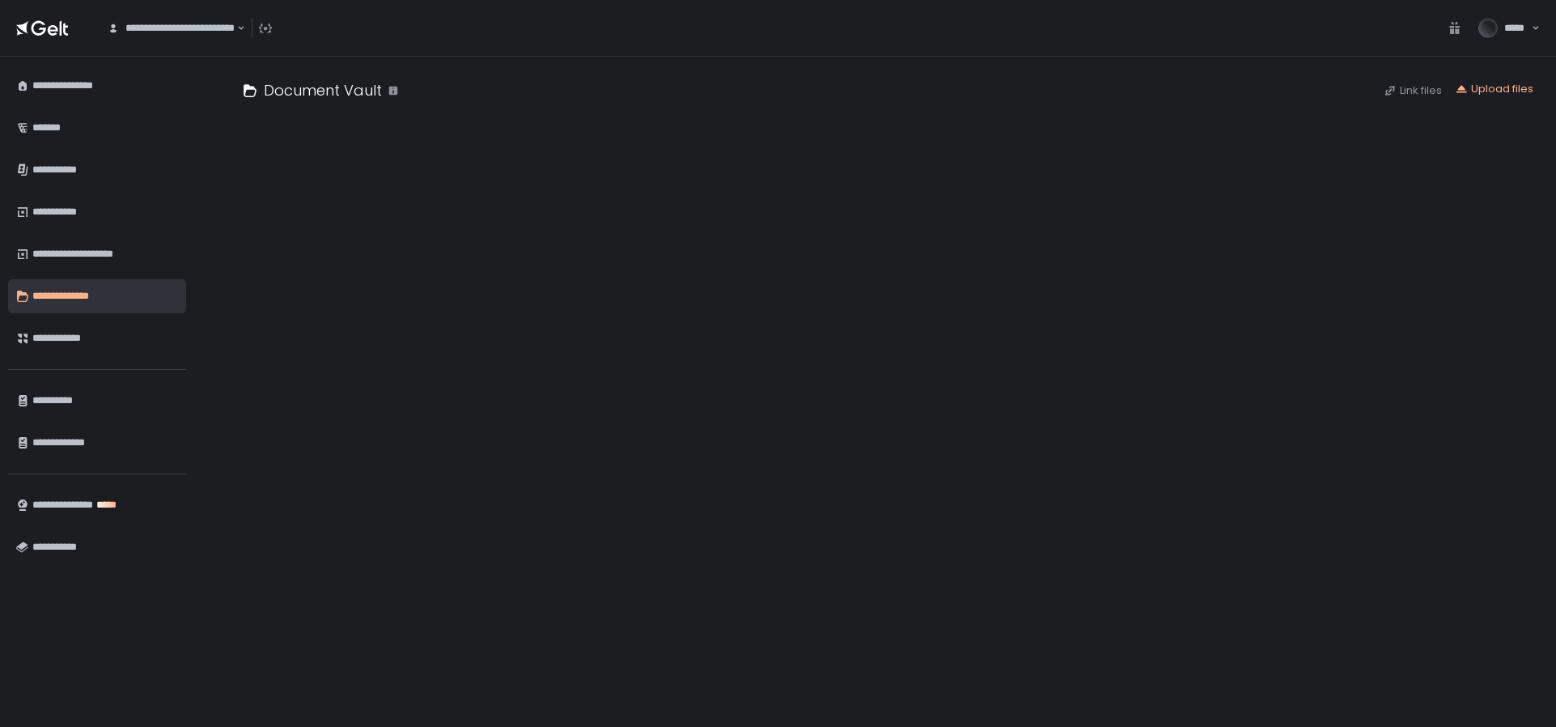  I want to click on div: Search for option, so click(171, 28).